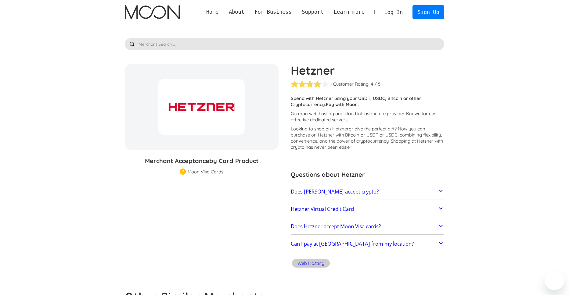 The height and width of the screenshot is (295, 569). I want to click on div: - Customer Rating:, so click(350, 84).